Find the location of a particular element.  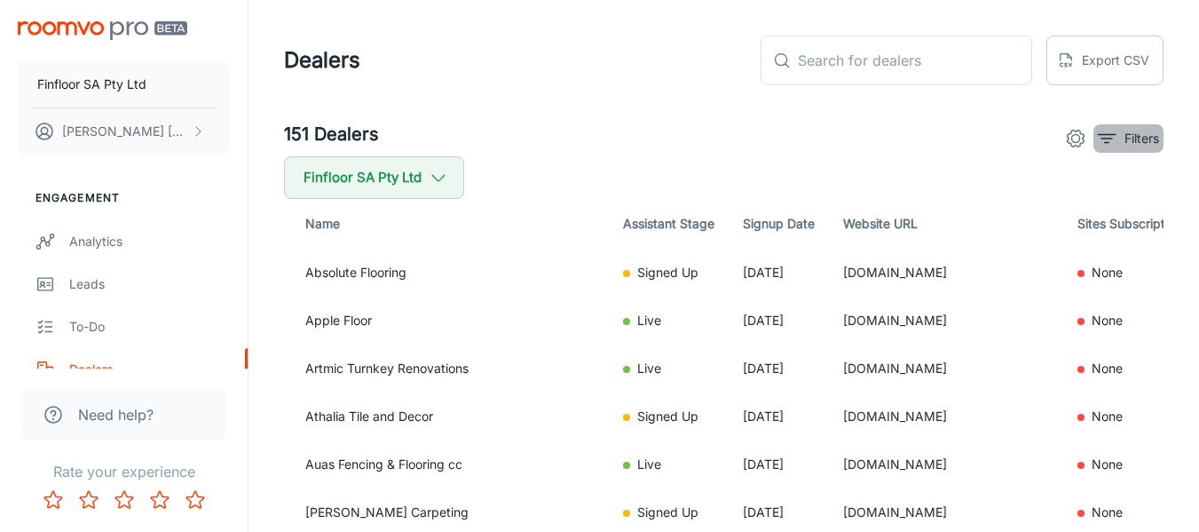

p: Filters is located at coordinates (1141, 138).